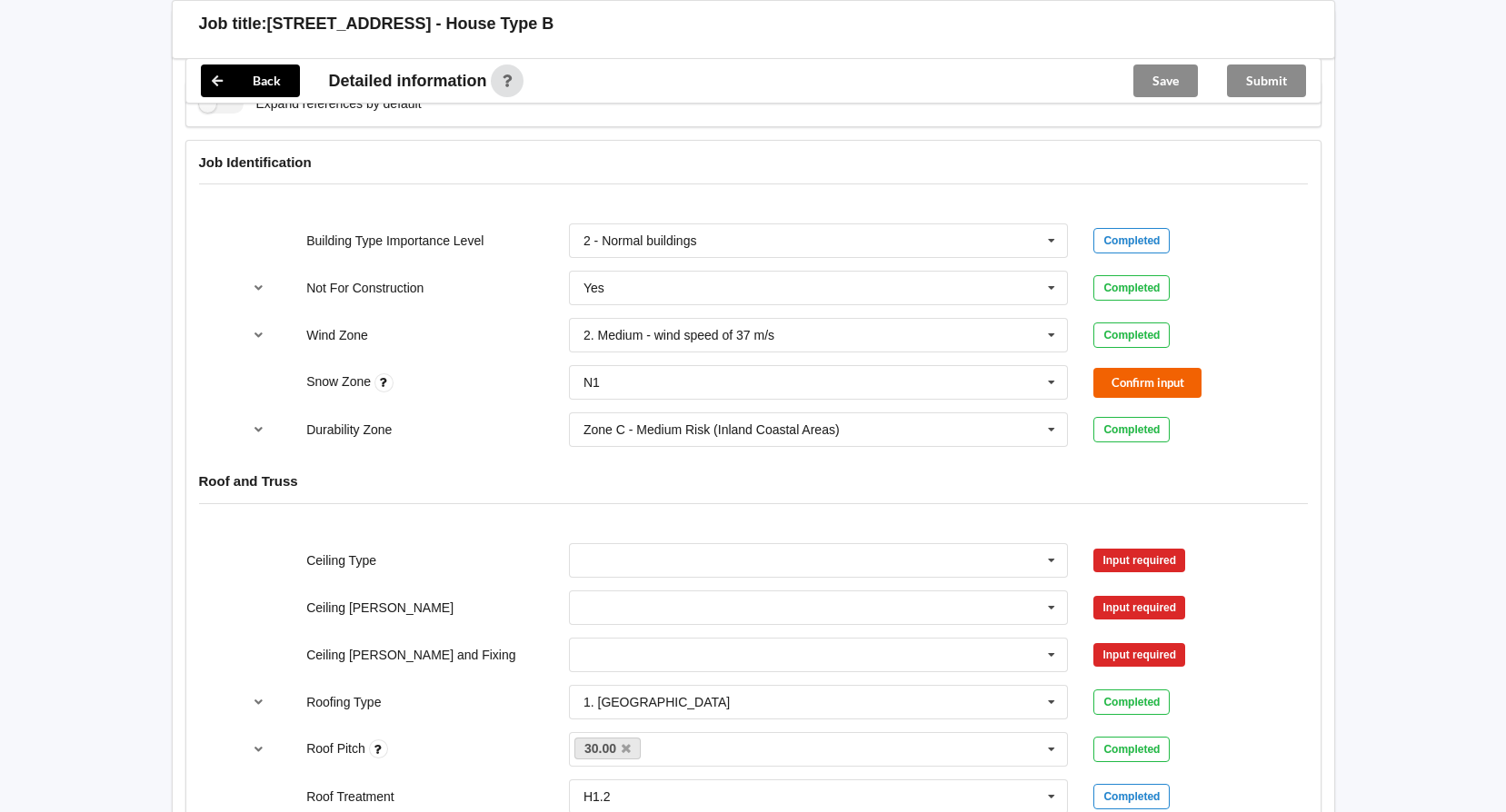 This screenshot has height=812, width=1506. I want to click on label: Roof Treatment, so click(350, 796).